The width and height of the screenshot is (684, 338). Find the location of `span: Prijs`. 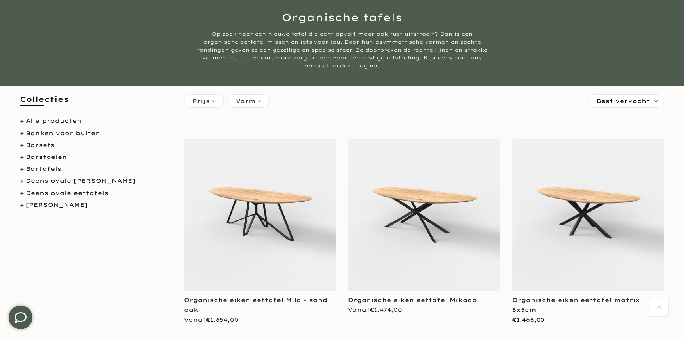

span: Prijs is located at coordinates (201, 101).